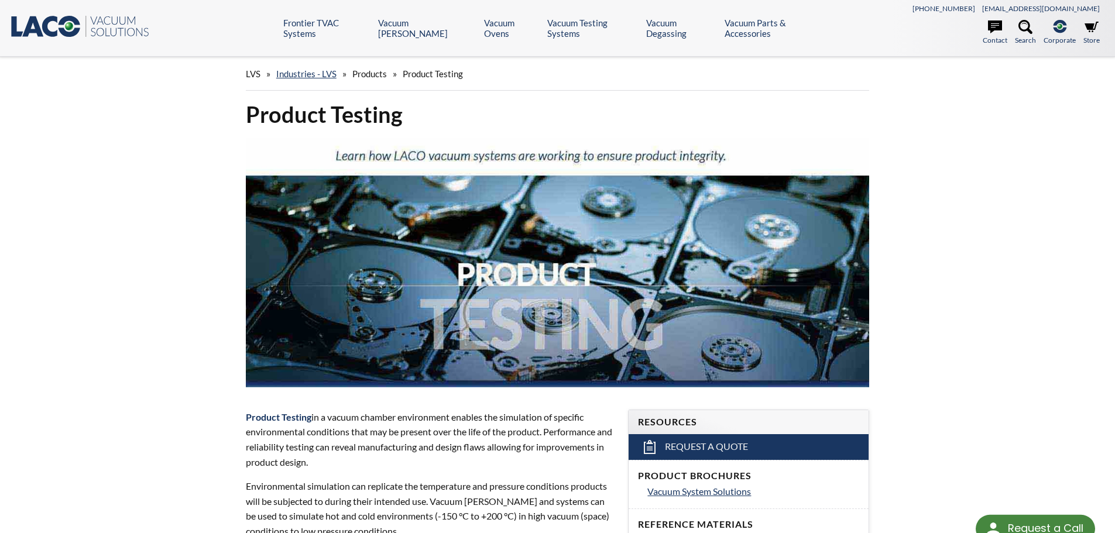  What do you see at coordinates (699, 491) in the screenshot?
I see `span: Vacuum System Solutions` at bounding box center [699, 491].